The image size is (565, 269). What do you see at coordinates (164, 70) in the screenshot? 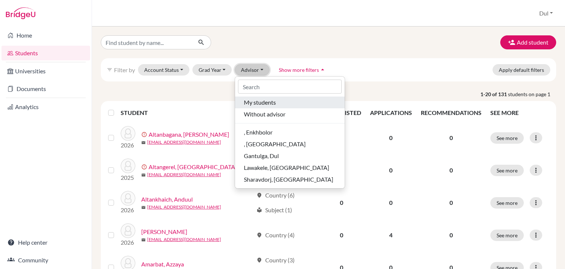
I see `button: Account Status` at bounding box center [164, 70].